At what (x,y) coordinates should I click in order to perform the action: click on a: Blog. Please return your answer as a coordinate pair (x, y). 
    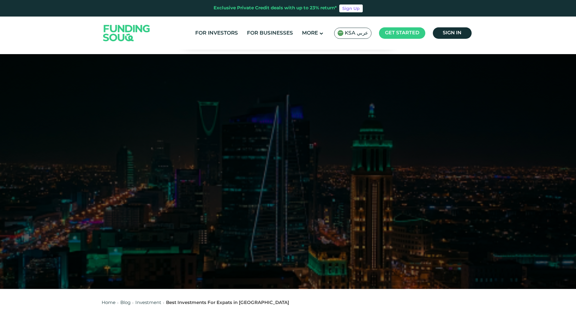
    Looking at the image, I should click on (125, 303).